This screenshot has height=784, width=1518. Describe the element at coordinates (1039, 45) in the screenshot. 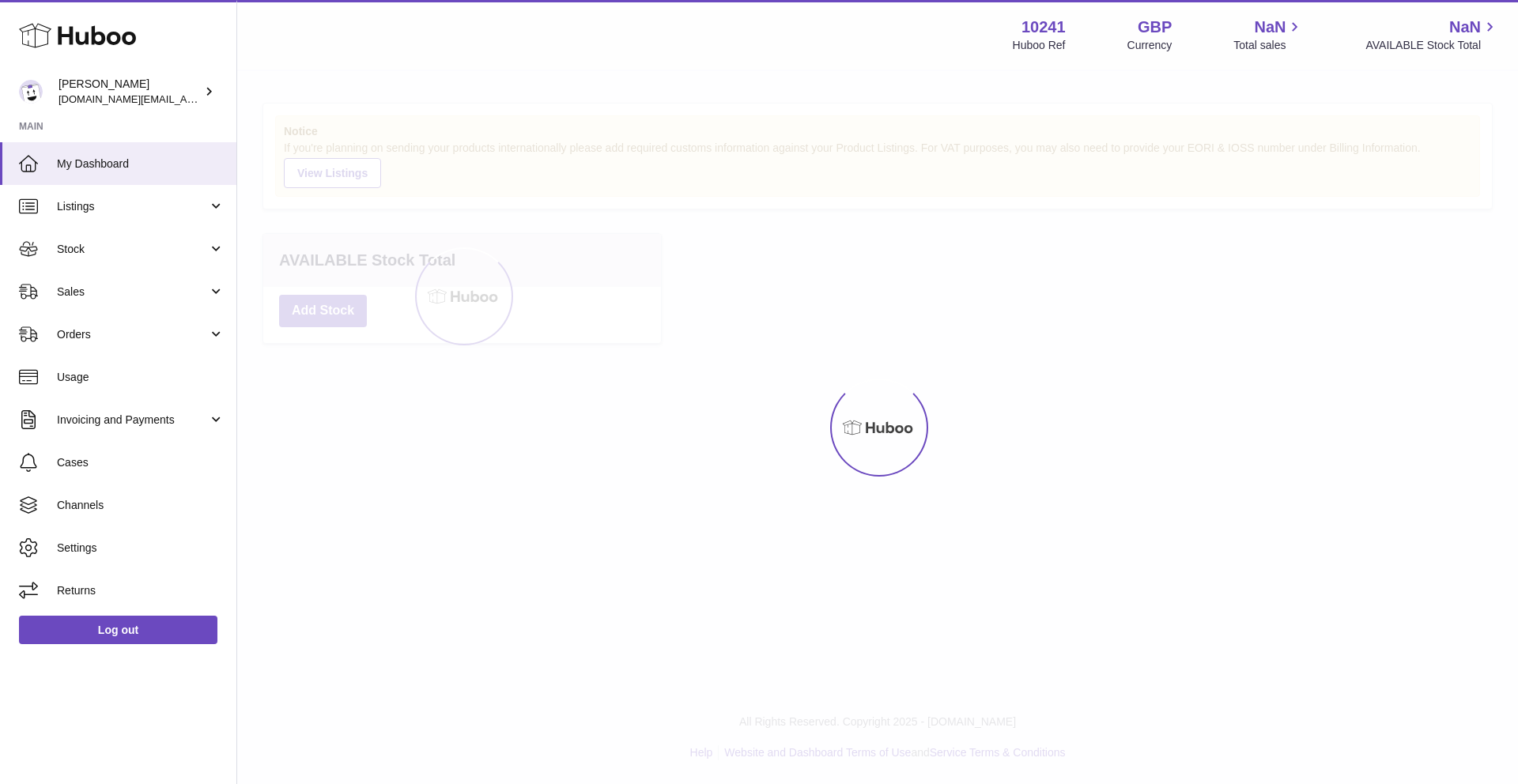

I see `div: Huboo Ref` at that location.